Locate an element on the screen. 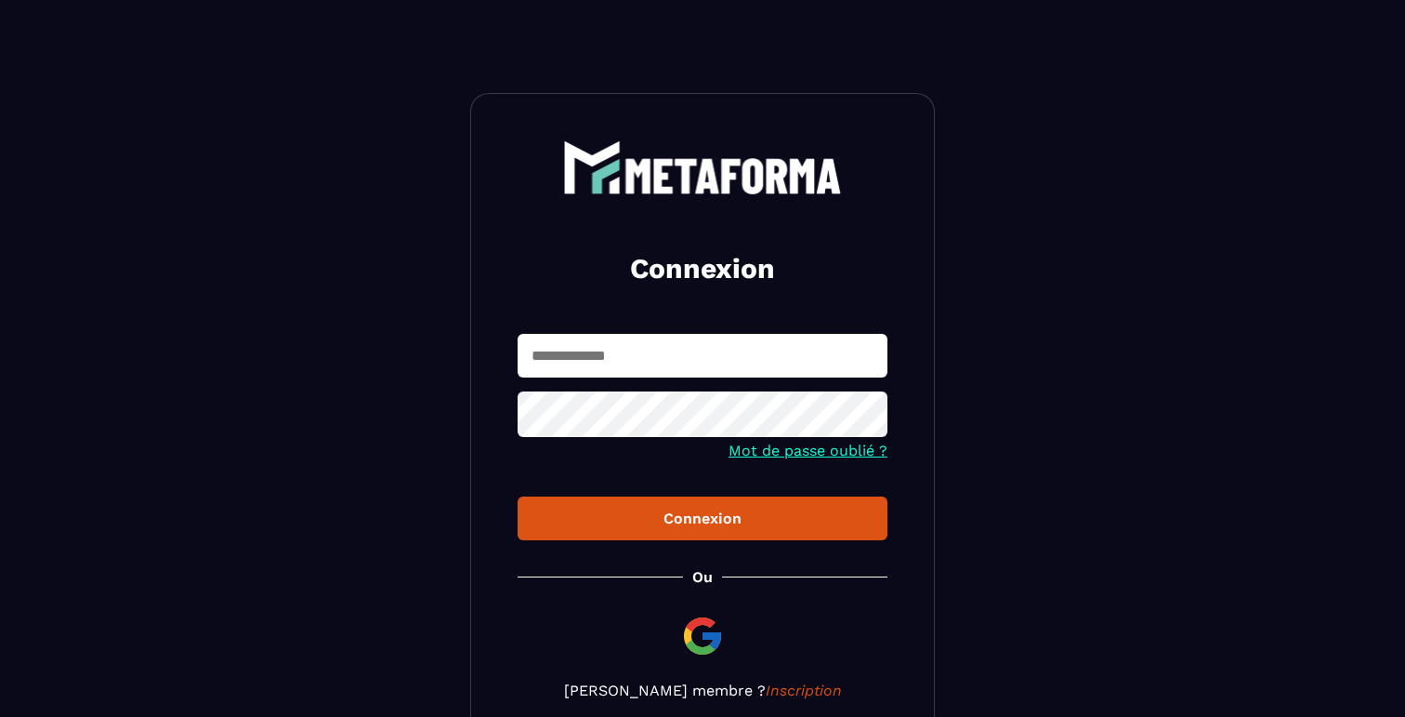  h2: Connexion is located at coordinates (703, 269).